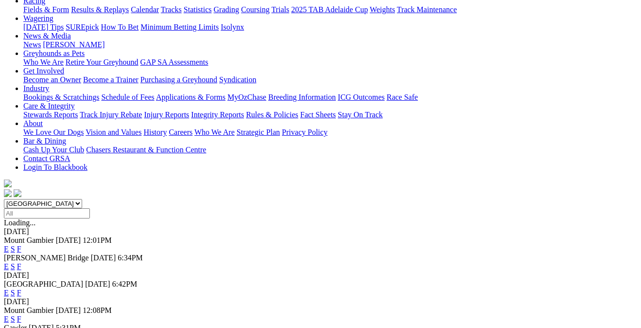 This screenshot has height=328, width=641. What do you see at coordinates (171, 9) in the screenshot?
I see `a: Tracks` at bounding box center [171, 9].